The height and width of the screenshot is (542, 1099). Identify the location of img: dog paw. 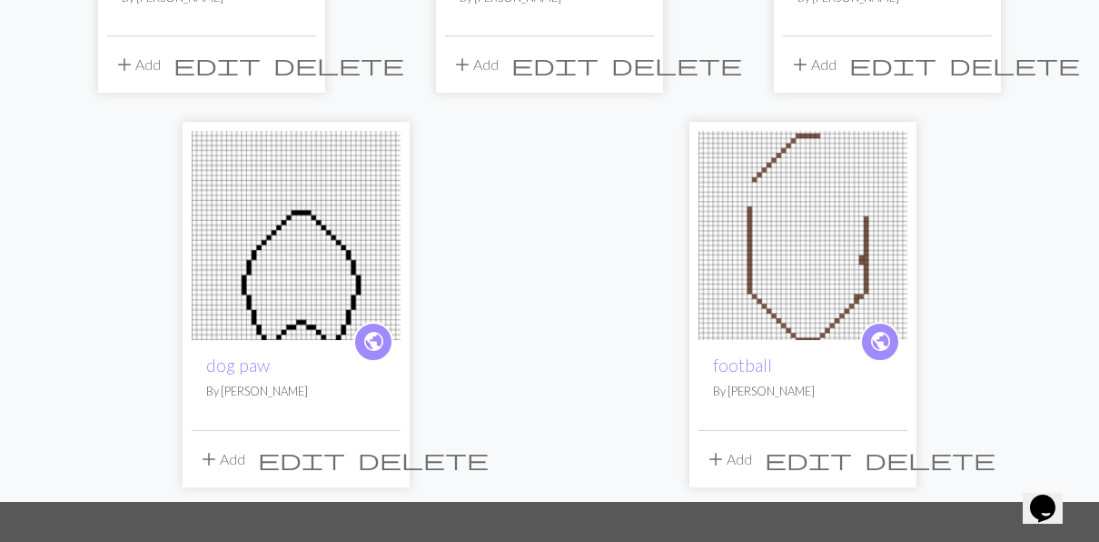
(296, 235).